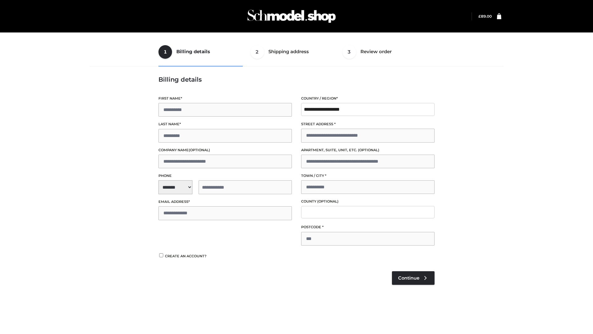  What do you see at coordinates (368, 201) in the screenshot?
I see `label: County` at bounding box center [368, 201].